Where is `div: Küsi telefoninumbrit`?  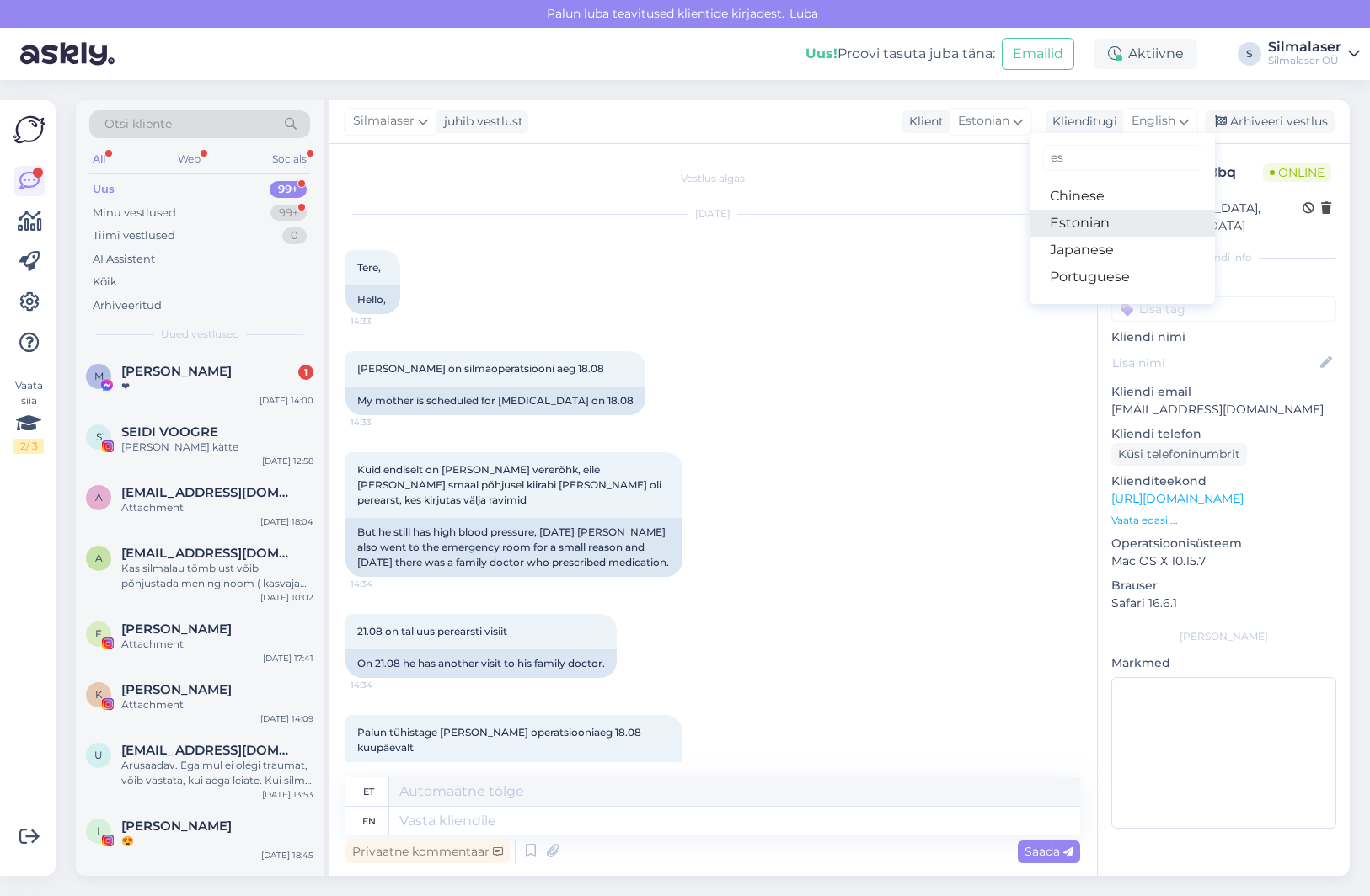
div: Küsi telefoninumbrit is located at coordinates (1179, 454).